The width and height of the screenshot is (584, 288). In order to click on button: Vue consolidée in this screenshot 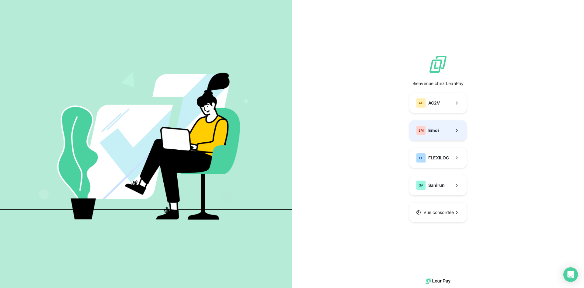, I will do `click(438, 212)`.